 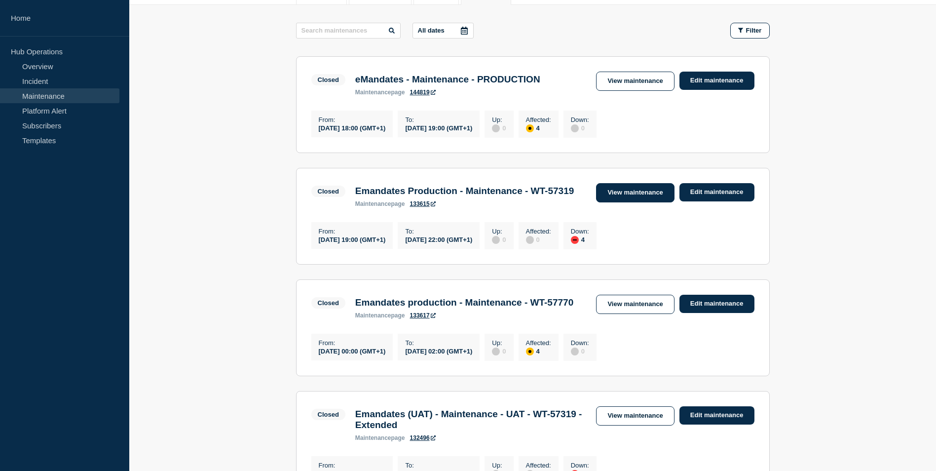 What do you see at coordinates (423, 92) in the screenshot?
I see `a: 144819` at bounding box center [423, 92].